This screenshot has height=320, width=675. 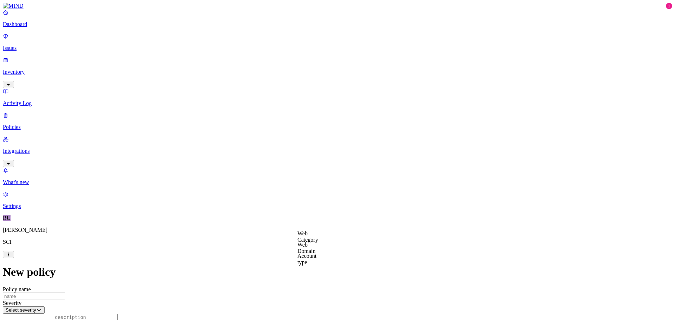 I want to click on img: MIND, so click(x=13, y=6).